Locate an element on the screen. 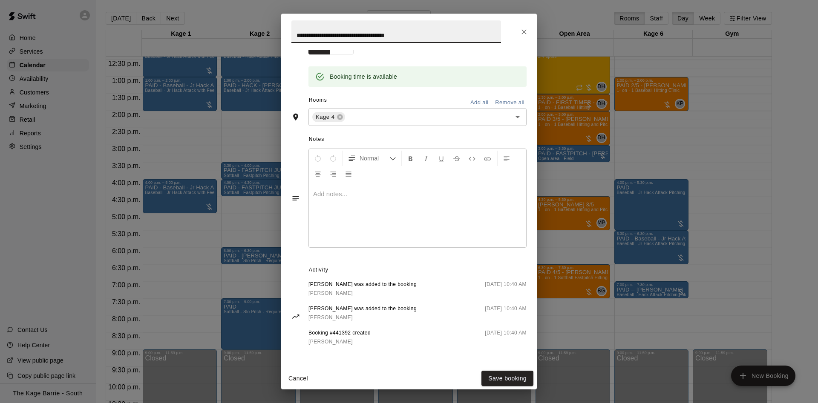 Image resolution: width=818 pixels, height=403 pixels. button: Format Italics is located at coordinates (426, 158).